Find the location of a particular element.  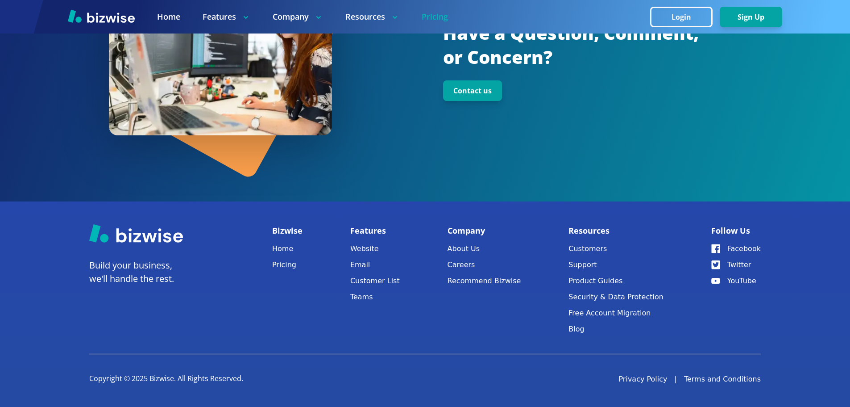

a: Recommend Bizwise is located at coordinates (484, 281).